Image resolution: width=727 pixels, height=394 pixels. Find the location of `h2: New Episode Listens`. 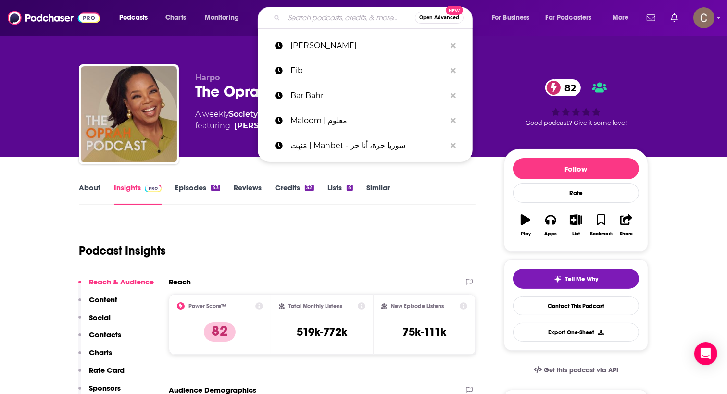

h2: New Episode Listens is located at coordinates (417, 306).